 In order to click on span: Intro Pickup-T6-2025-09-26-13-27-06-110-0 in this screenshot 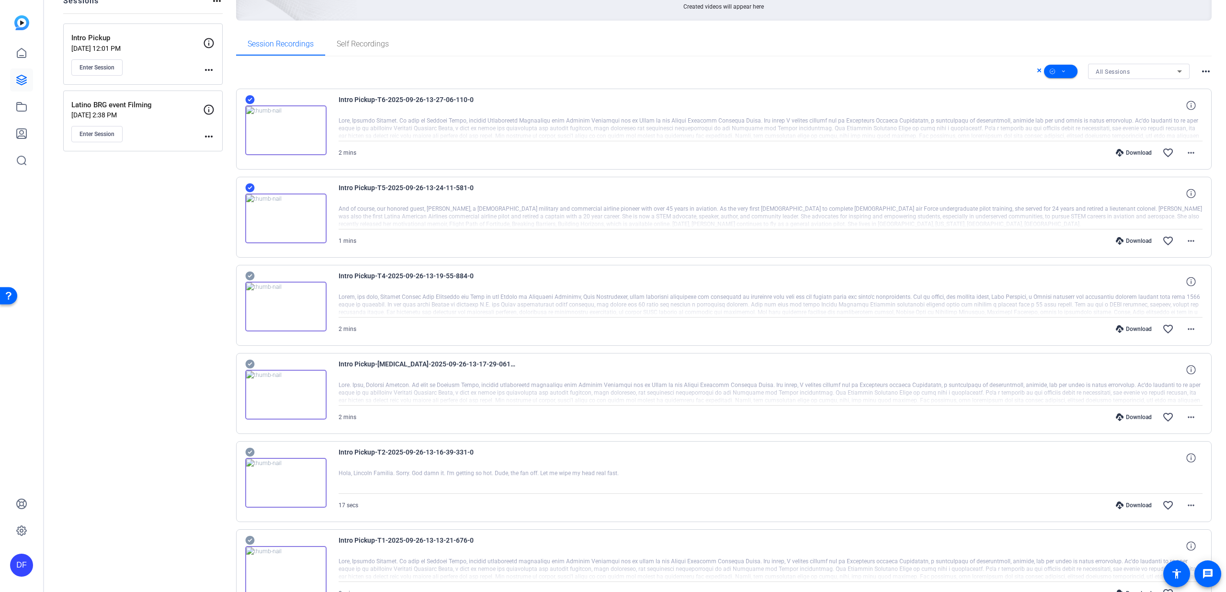, I will do `click(427, 105)`.